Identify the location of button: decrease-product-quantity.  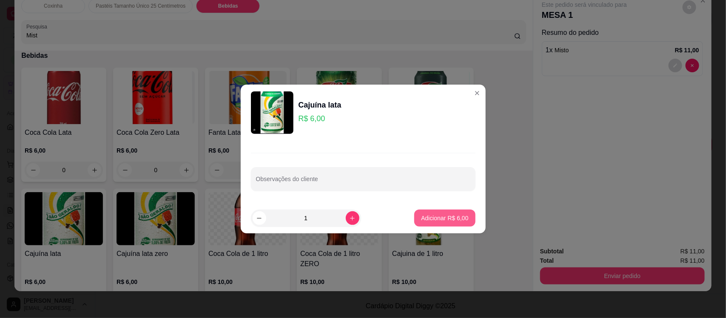
(260, 218).